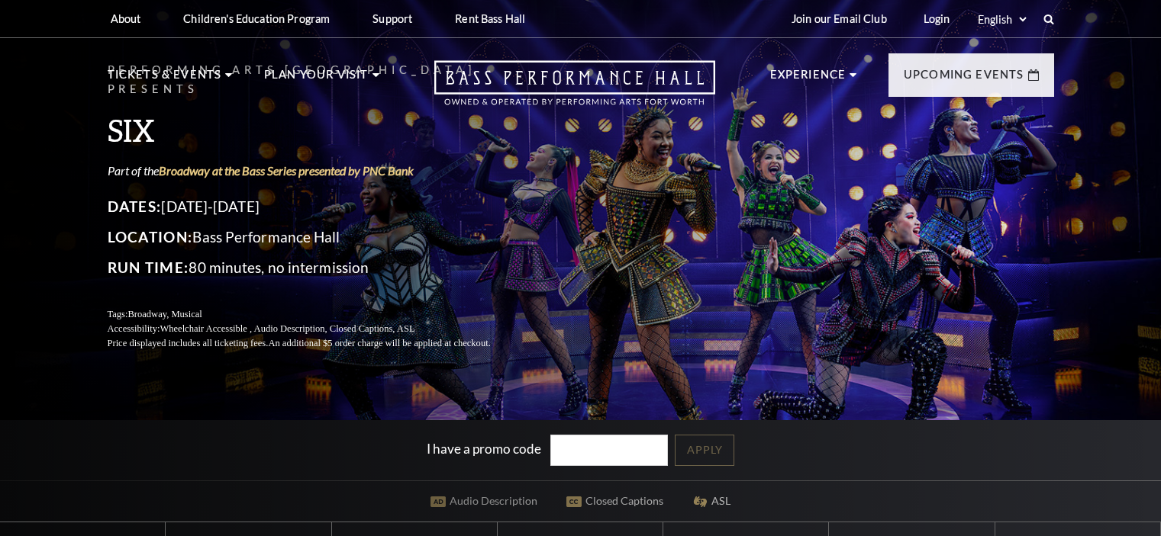 The width and height of the screenshot is (1161, 536). Describe the element at coordinates (317, 237) in the screenshot. I see `p: Bass Performance Hall` at that location.